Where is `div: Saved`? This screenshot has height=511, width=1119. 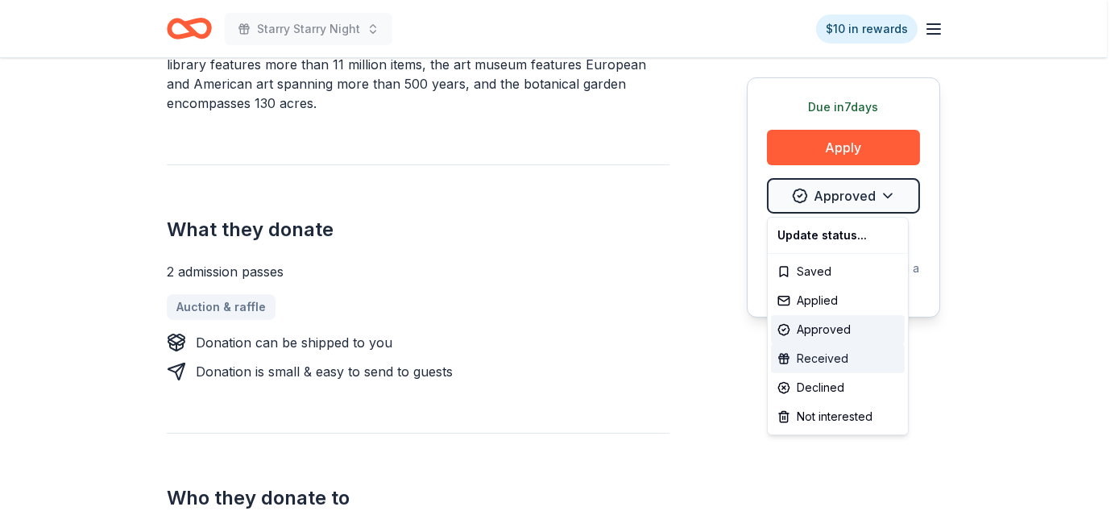 div: Saved is located at coordinates (838, 271).